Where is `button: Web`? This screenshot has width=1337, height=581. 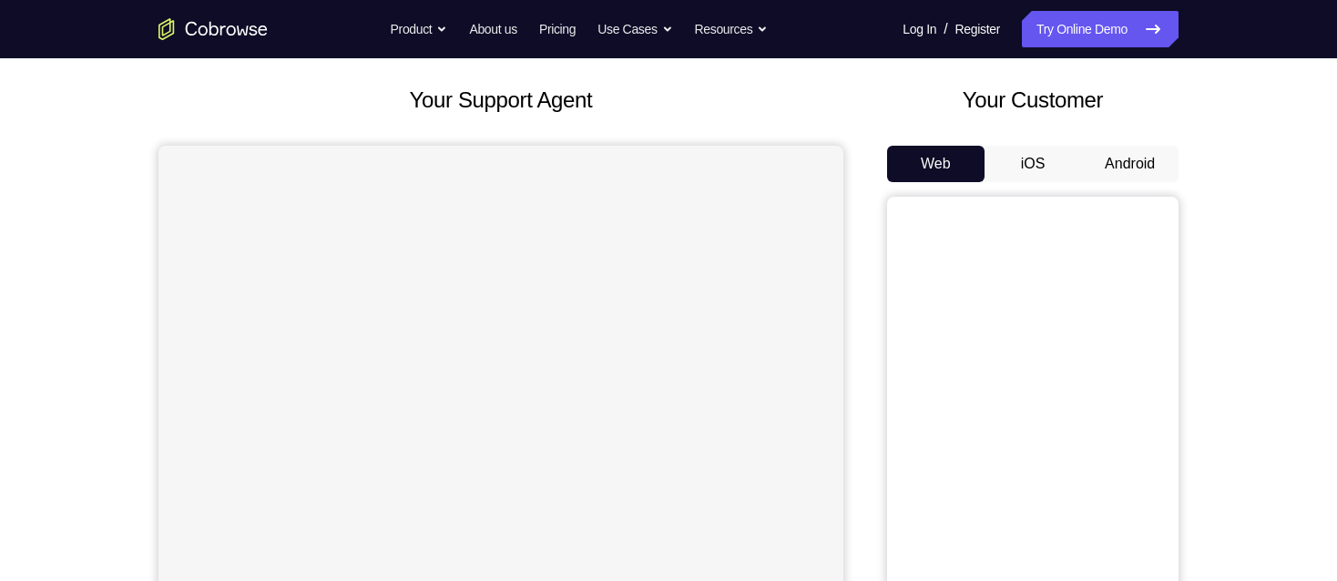
button: Web is located at coordinates (935, 164).